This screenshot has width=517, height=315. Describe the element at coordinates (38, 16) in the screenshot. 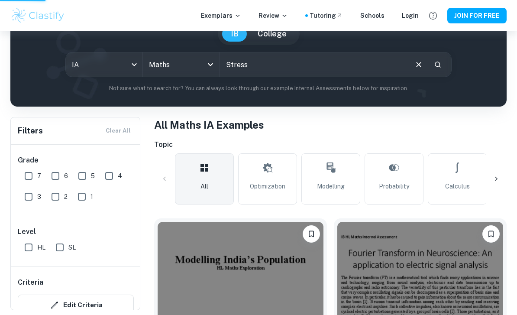

I see `img: Clastify logo` at that location.